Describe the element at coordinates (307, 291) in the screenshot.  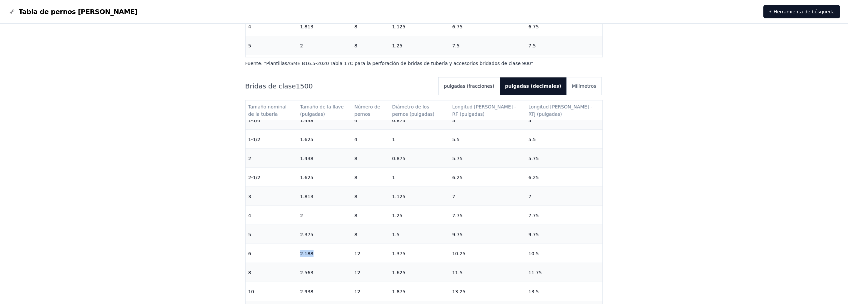
I see `font: 2.938` at that location.